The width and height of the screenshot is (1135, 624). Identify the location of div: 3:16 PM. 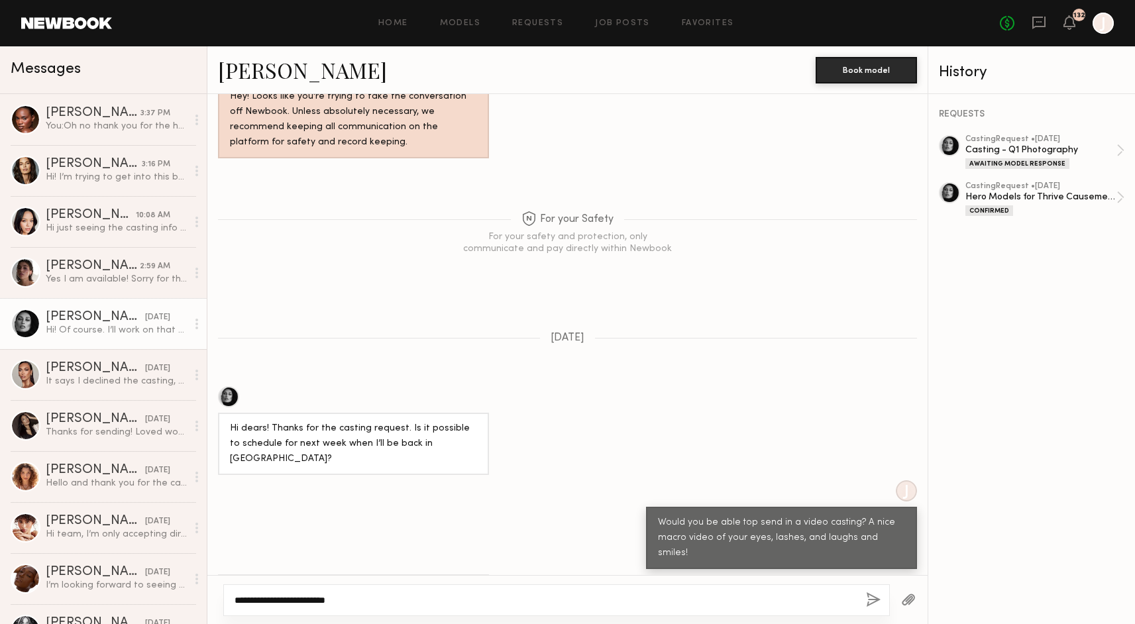
(156, 164).